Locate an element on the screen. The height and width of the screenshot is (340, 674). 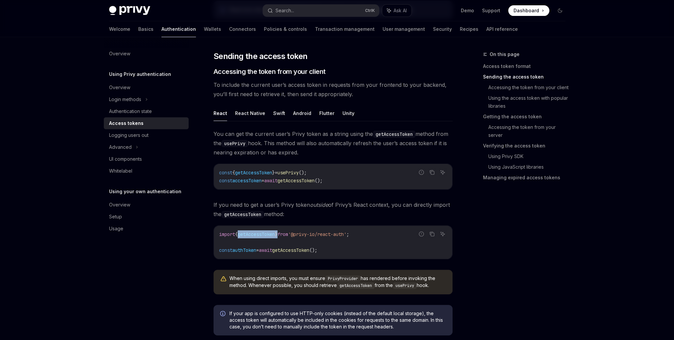
div: Search... is located at coordinates (285, 11).